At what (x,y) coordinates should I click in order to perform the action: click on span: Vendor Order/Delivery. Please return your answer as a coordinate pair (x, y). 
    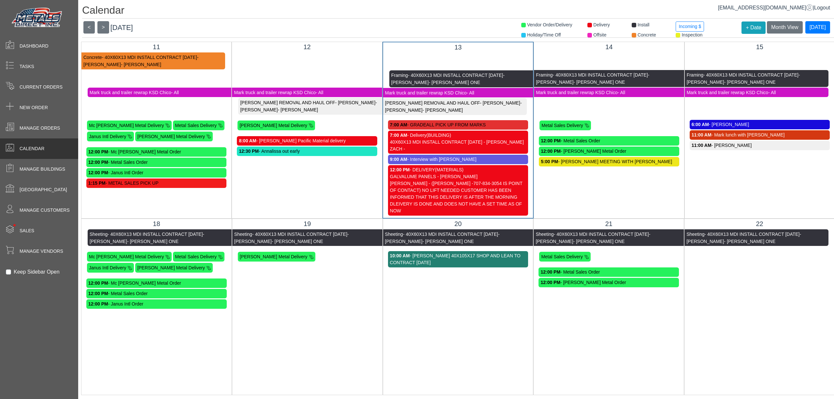
    Looking at the image, I should click on (550, 25).